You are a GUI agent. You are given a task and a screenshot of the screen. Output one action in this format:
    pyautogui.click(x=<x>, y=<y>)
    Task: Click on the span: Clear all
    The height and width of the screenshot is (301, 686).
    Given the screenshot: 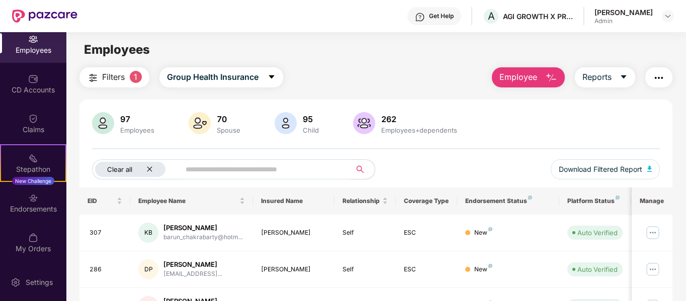 What is the action you would take?
    pyautogui.click(x=120, y=170)
    